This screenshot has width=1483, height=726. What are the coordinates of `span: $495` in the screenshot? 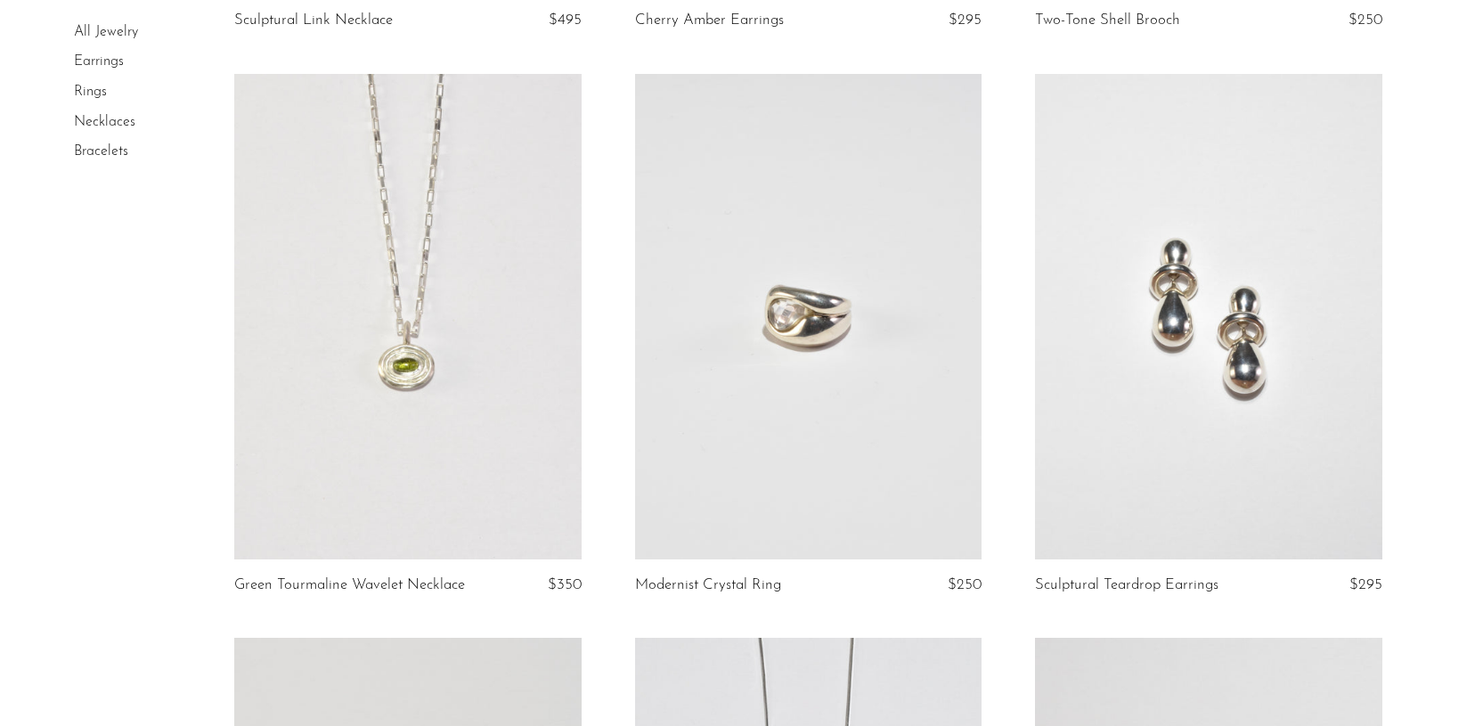 It's located at (565, 20).